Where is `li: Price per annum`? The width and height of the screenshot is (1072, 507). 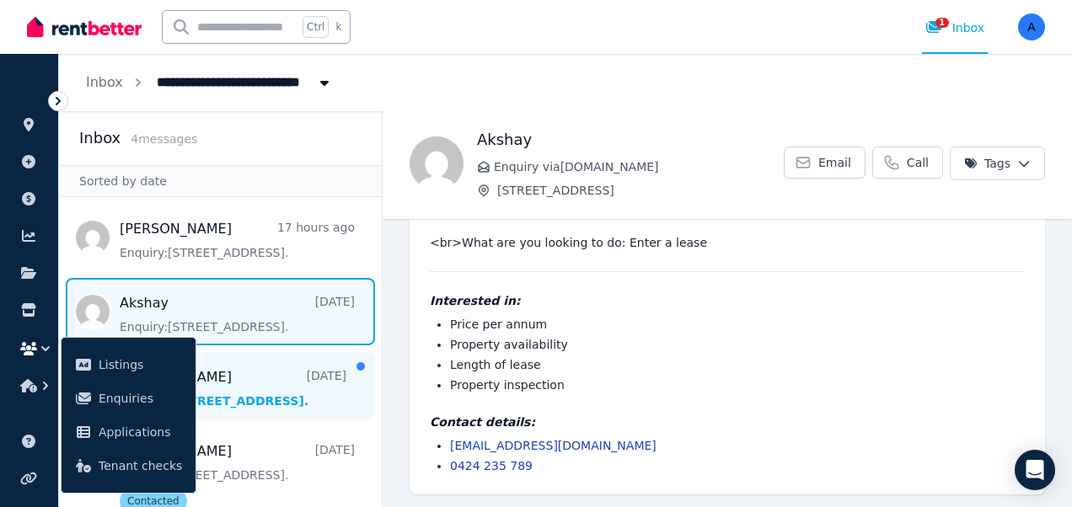 li: Price per annum is located at coordinates (737, 324).